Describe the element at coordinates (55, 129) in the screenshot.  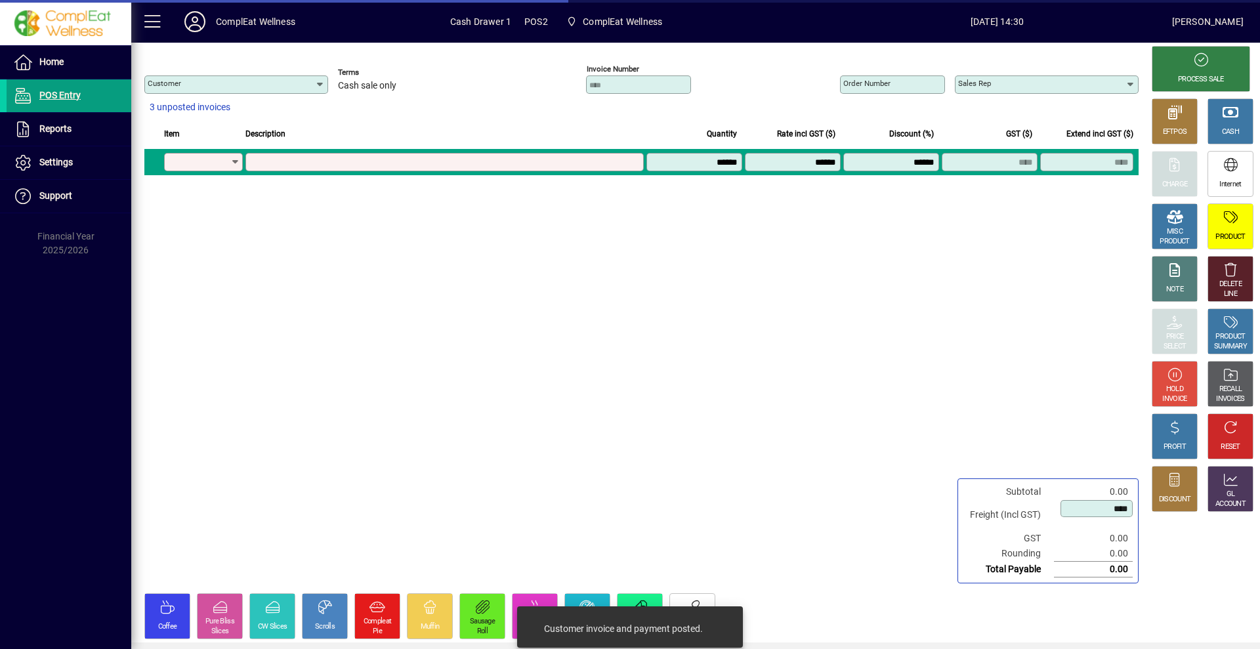
I see `span: Reports` at that location.